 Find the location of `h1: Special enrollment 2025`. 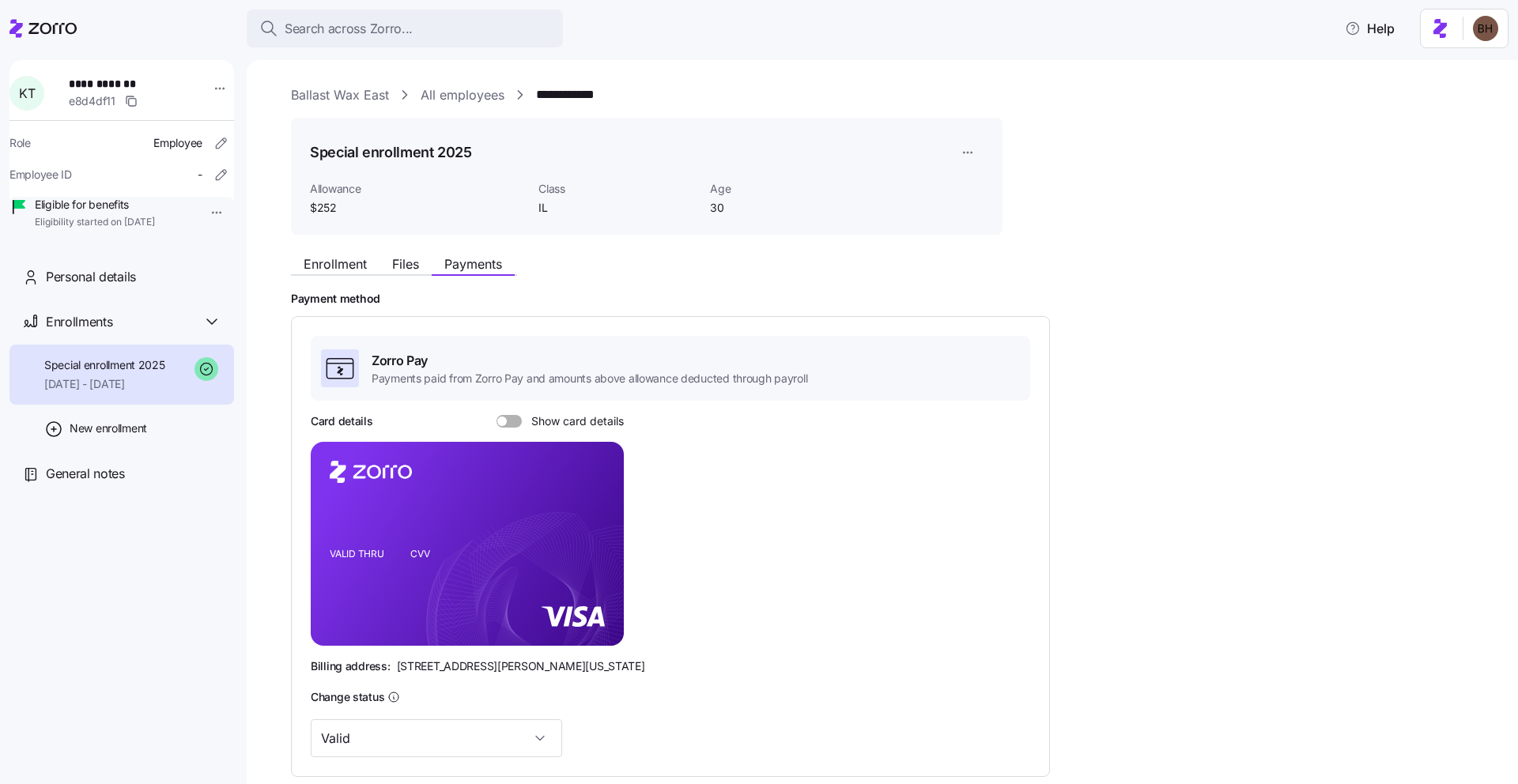

h1: Special enrollment 2025 is located at coordinates (391, 152).